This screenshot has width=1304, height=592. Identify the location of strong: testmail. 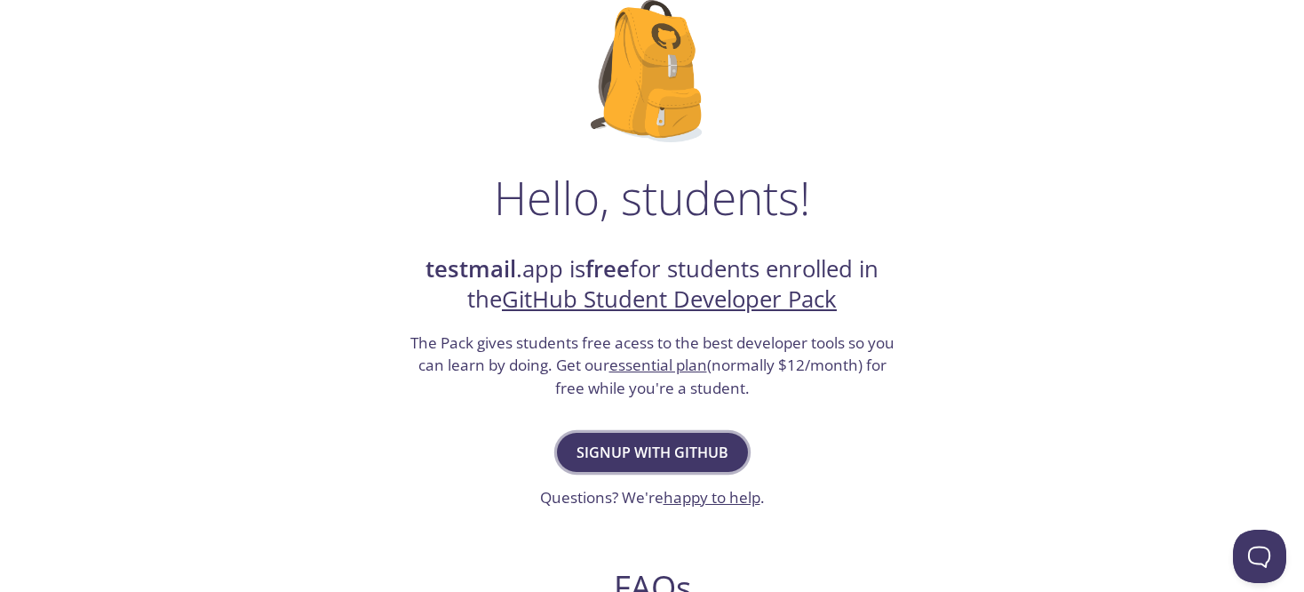
(471, 268).